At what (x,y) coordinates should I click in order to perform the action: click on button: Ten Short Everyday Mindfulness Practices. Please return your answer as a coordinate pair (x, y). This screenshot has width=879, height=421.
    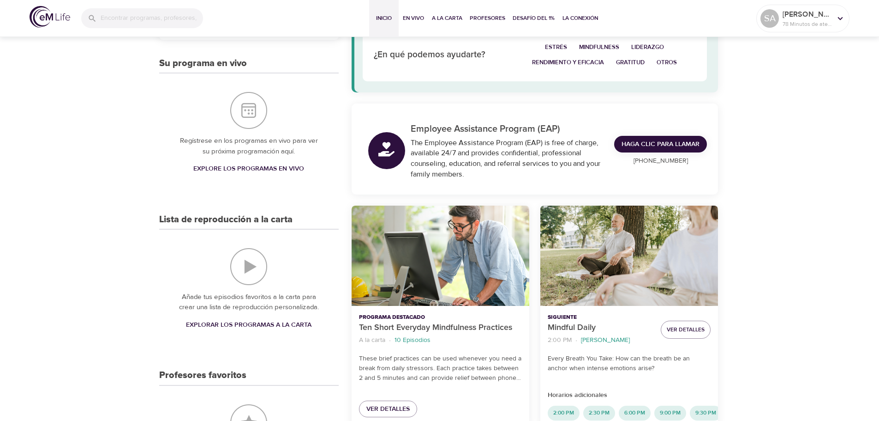
    Looking at the image, I should click on (440, 255).